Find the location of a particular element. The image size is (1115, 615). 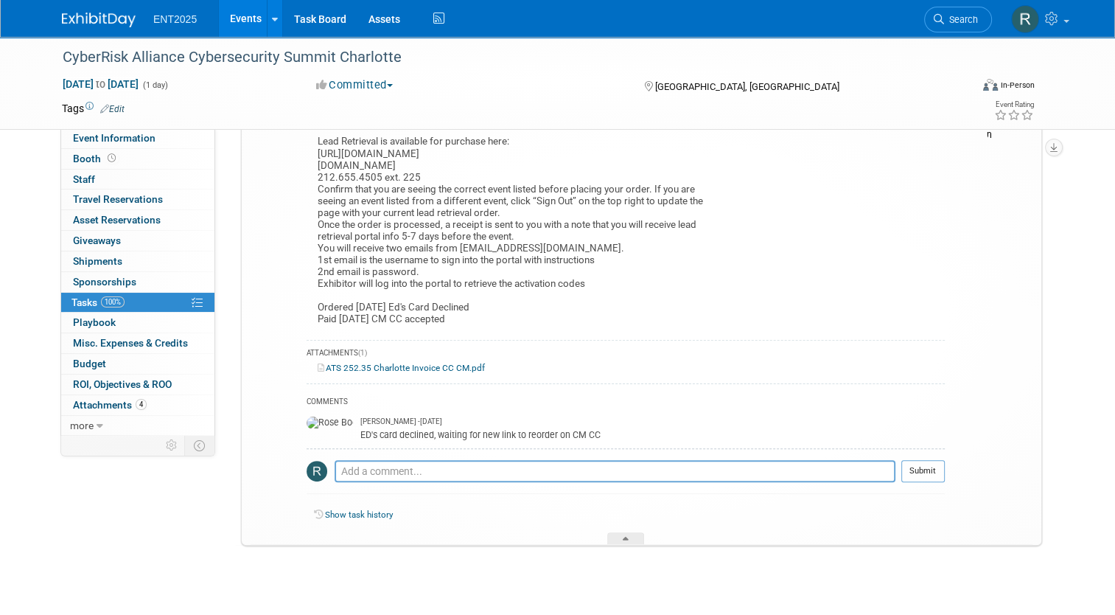

span: more is located at coordinates (82, 425).